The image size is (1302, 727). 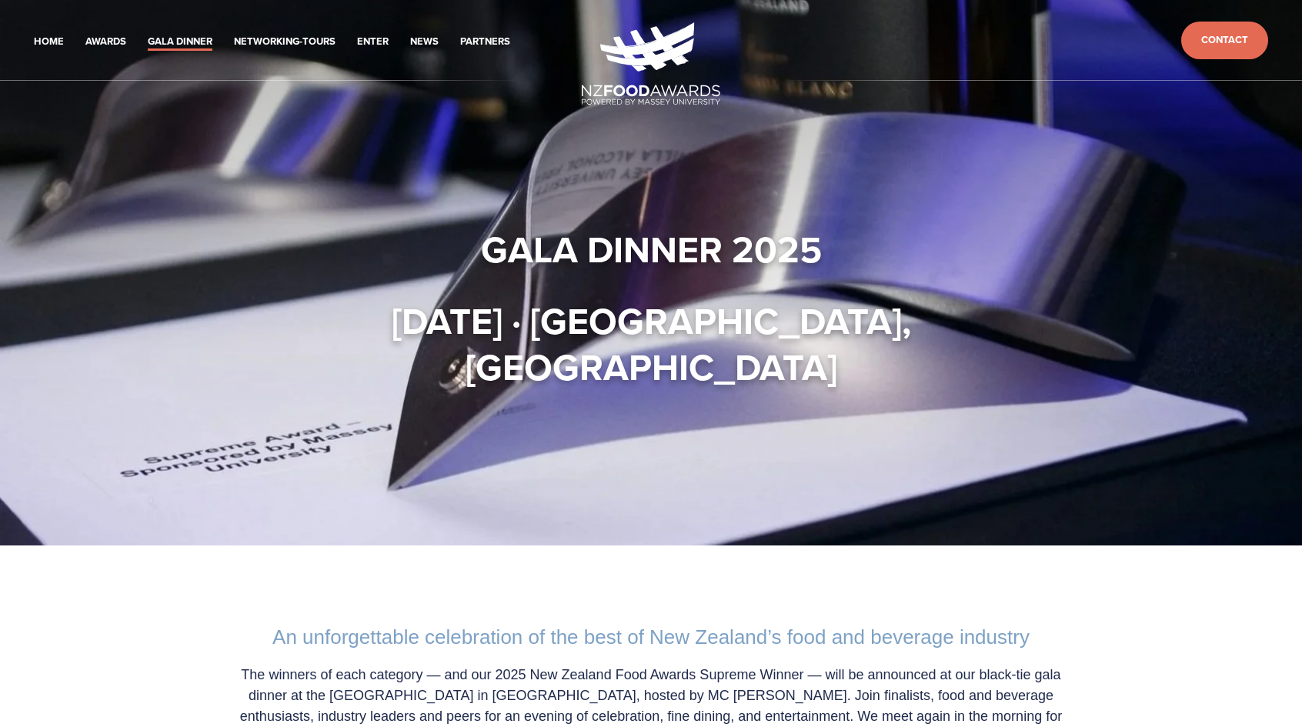 What do you see at coordinates (285, 42) in the screenshot?
I see `a: Networking-Tours` at bounding box center [285, 42].